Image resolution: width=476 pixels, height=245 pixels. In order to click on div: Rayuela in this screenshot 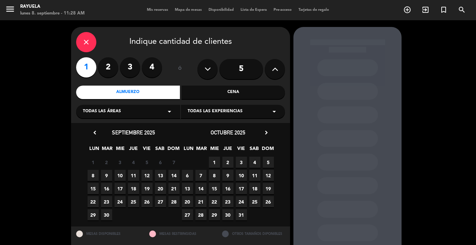, I will do `click(52, 7)`.